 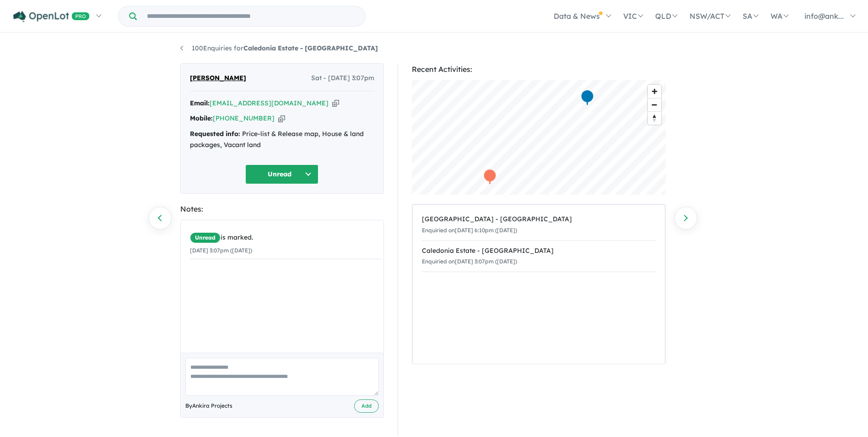 I want to click on div: Notes:, so click(x=282, y=209).